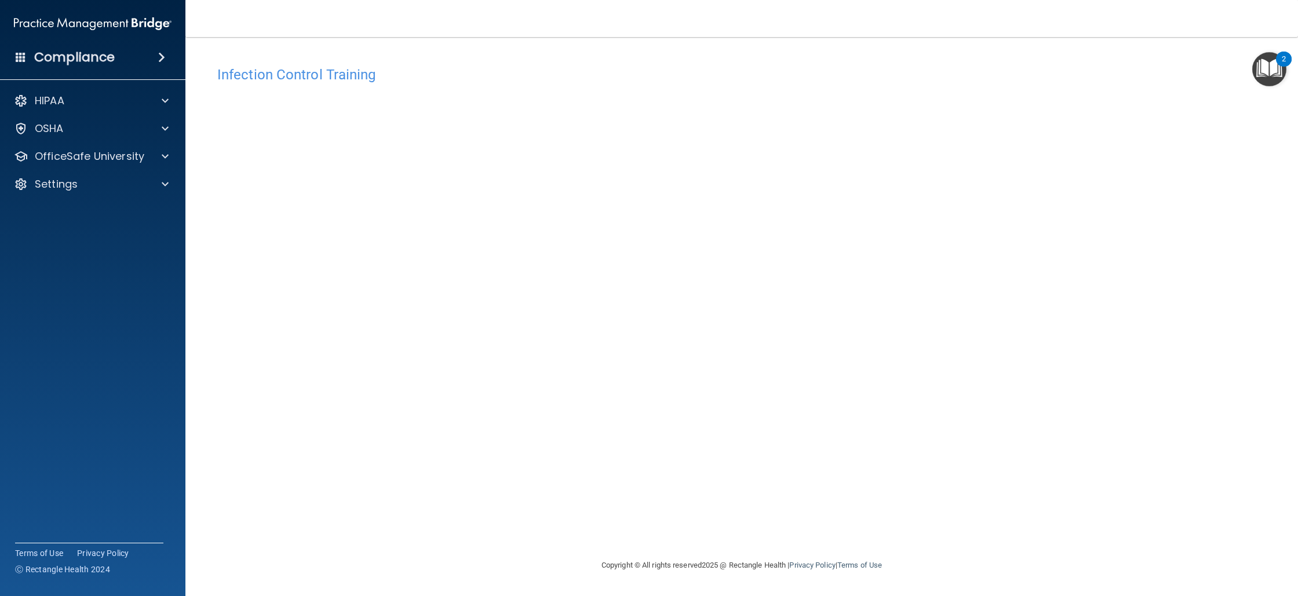 This screenshot has width=1298, height=596. I want to click on p: HIPAA, so click(49, 101).